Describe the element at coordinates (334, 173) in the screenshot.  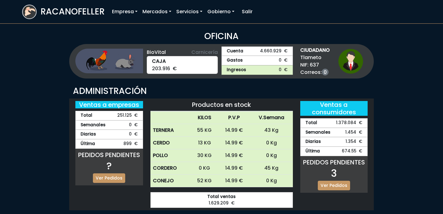
I see `span: 3` at that location.